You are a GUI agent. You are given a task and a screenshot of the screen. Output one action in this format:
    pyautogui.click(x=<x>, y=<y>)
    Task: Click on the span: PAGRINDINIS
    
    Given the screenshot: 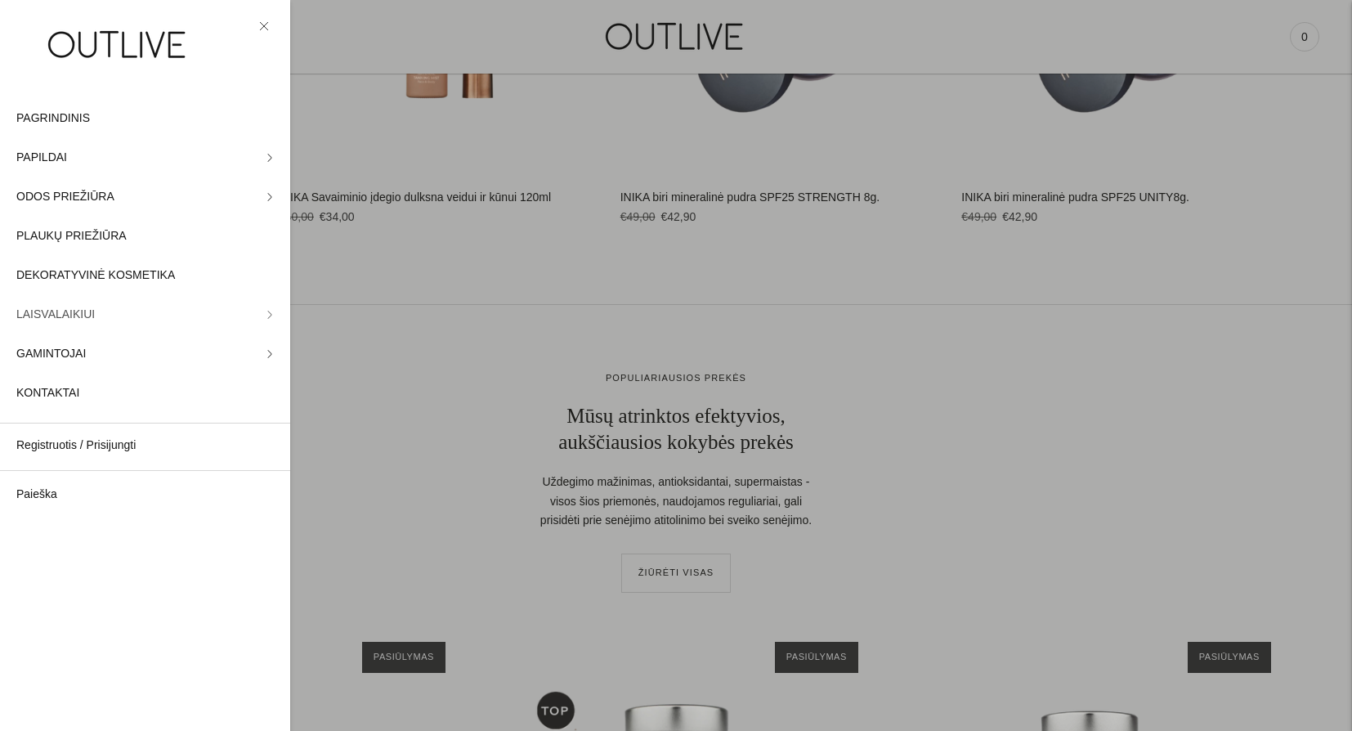 What is the action you would take?
    pyautogui.click(x=53, y=119)
    